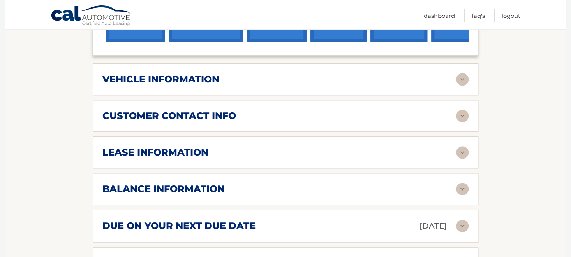 The image size is (571, 257). Describe the element at coordinates (478, 16) in the screenshot. I see `a: FAQ's` at that location.